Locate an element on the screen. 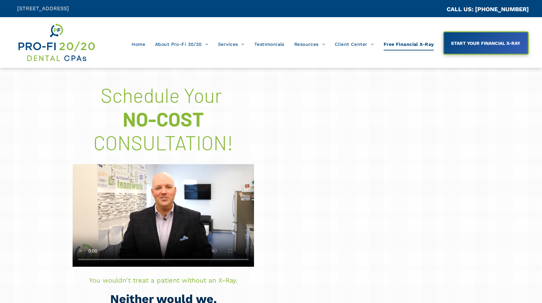  a: Free Financial X-Ray is located at coordinates (409, 44).